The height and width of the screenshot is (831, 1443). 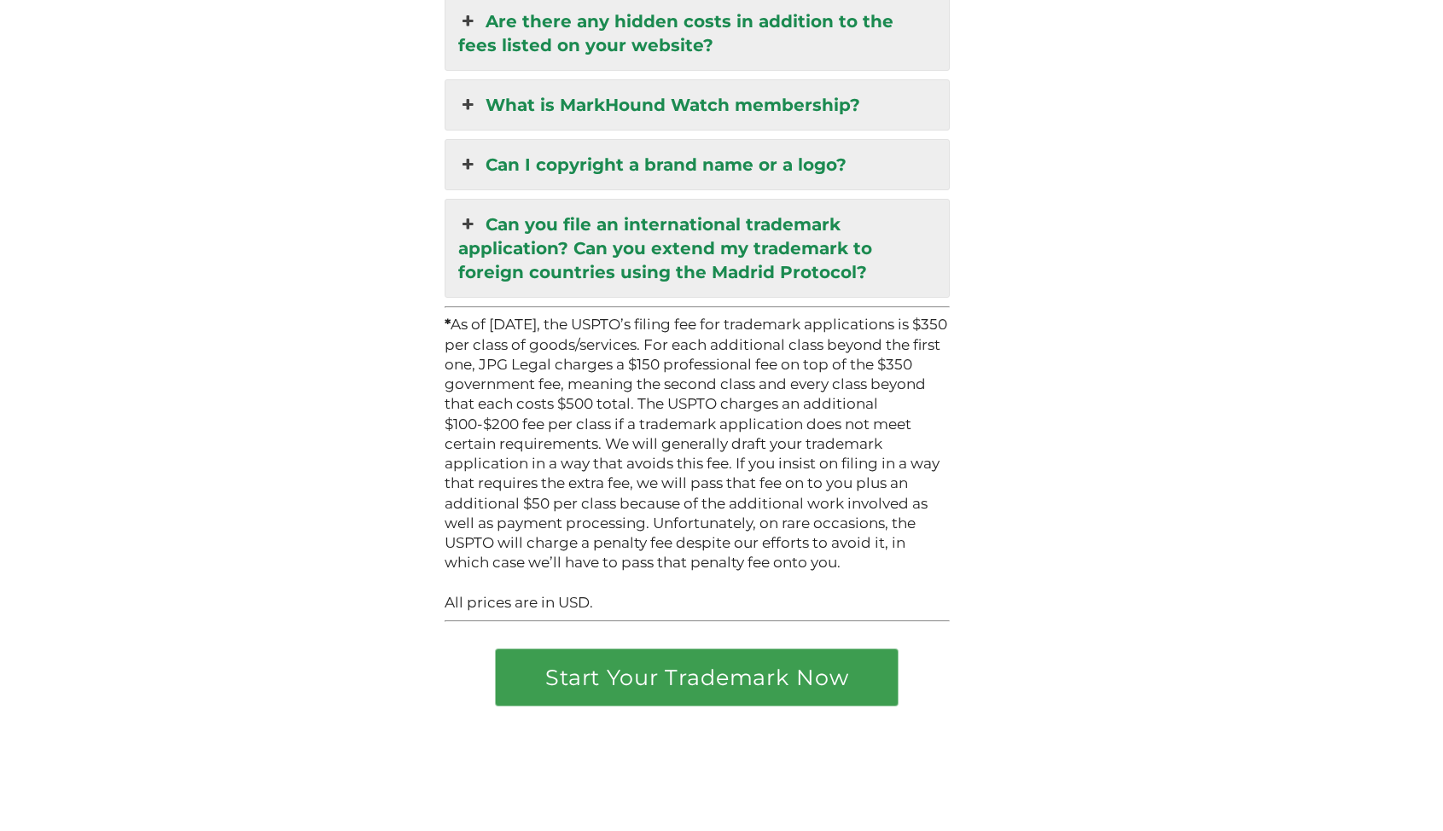 What do you see at coordinates (697, 165) in the screenshot?
I see `a: Can I copyright a brand name or a logo?` at bounding box center [697, 165].